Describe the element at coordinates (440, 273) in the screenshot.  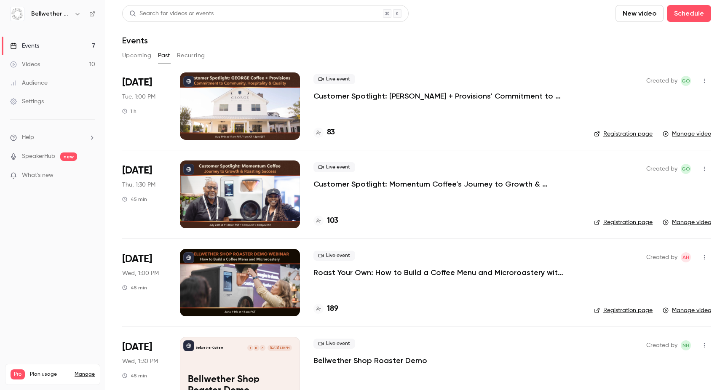
I see `p: Roast Your Own: How to Build a Coffee Menu and Microroastery with Bellwether` at that location.